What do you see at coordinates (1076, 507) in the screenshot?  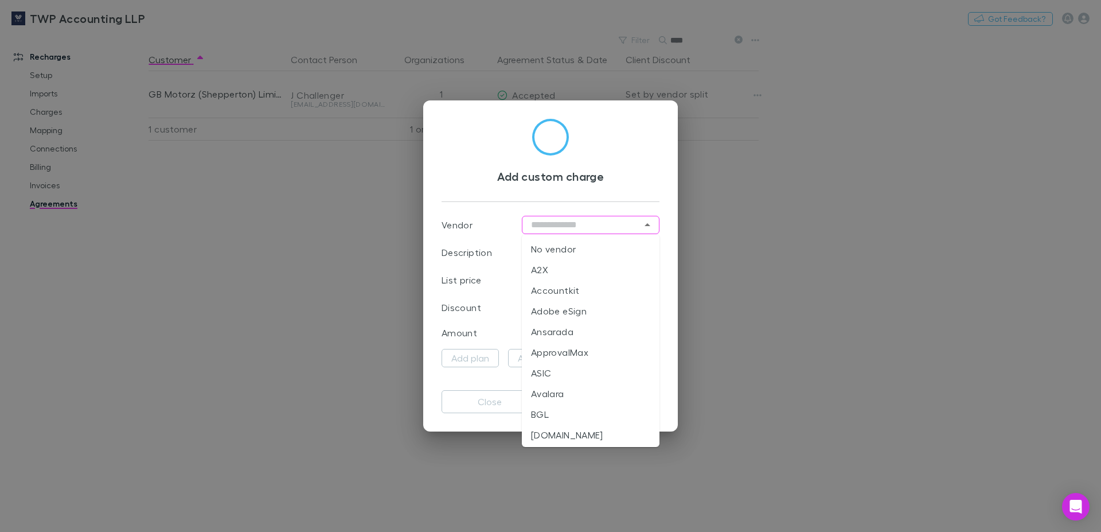 I see `div: Open Intercom Messenger` at bounding box center [1076, 507].